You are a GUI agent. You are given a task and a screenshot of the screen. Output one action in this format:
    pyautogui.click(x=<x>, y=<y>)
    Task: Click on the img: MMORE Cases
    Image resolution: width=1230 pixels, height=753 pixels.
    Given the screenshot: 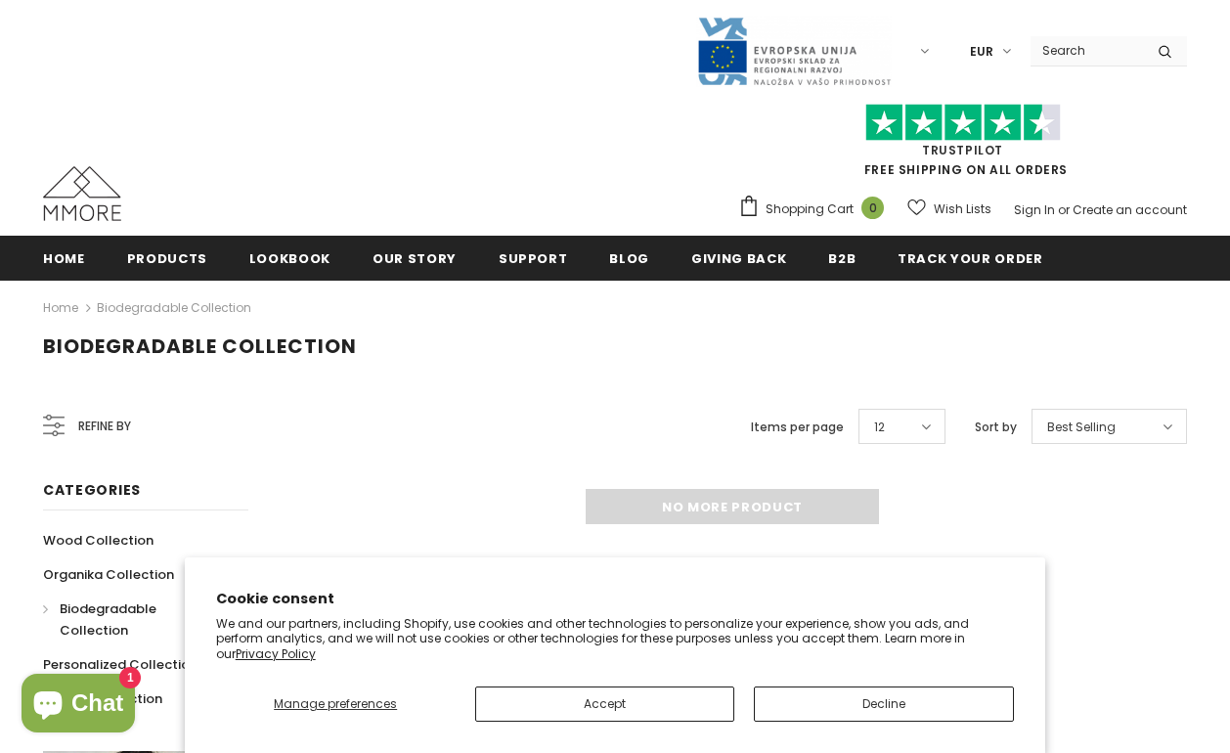 What is the action you would take?
    pyautogui.click(x=82, y=194)
    